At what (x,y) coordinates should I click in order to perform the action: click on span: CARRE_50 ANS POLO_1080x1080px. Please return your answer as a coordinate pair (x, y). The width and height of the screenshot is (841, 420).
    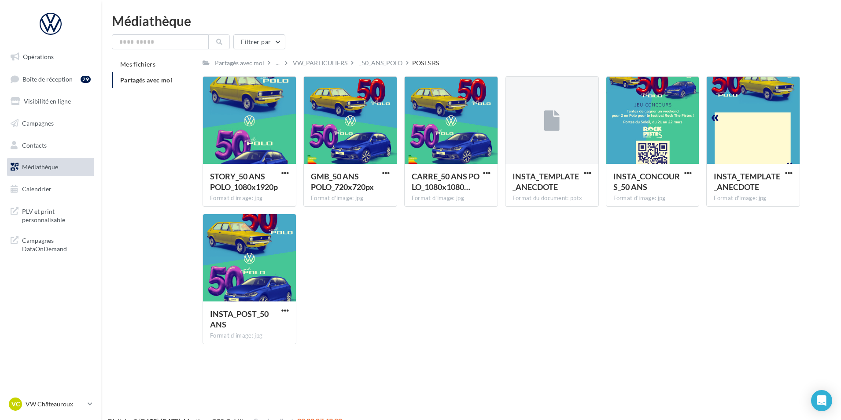
    Looking at the image, I should click on (446, 181).